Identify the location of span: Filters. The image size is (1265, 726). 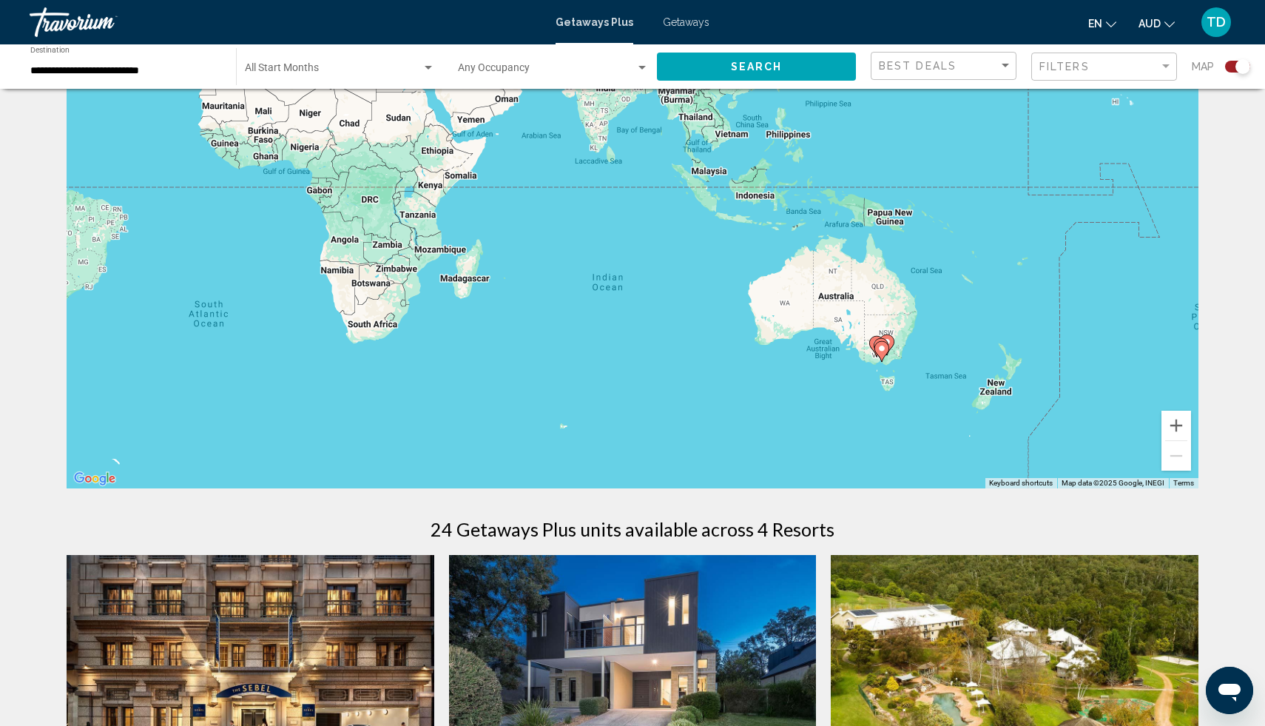
(1065, 67).